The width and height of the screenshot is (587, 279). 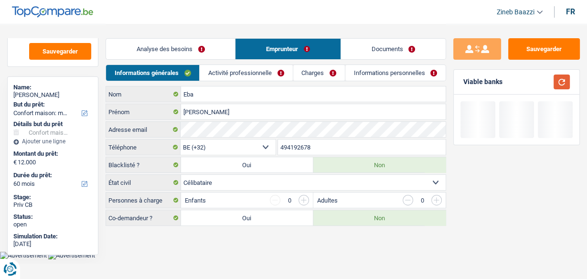 What do you see at coordinates (52, 154) in the screenshot?
I see `label: Montant du prêt:` at bounding box center [52, 154].